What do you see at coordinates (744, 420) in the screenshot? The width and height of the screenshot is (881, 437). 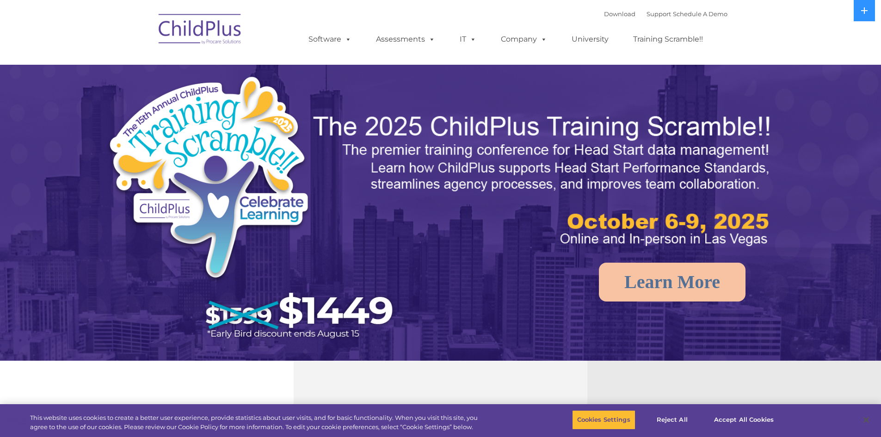 I see `button: Accept All Cookies` at bounding box center [744, 420].